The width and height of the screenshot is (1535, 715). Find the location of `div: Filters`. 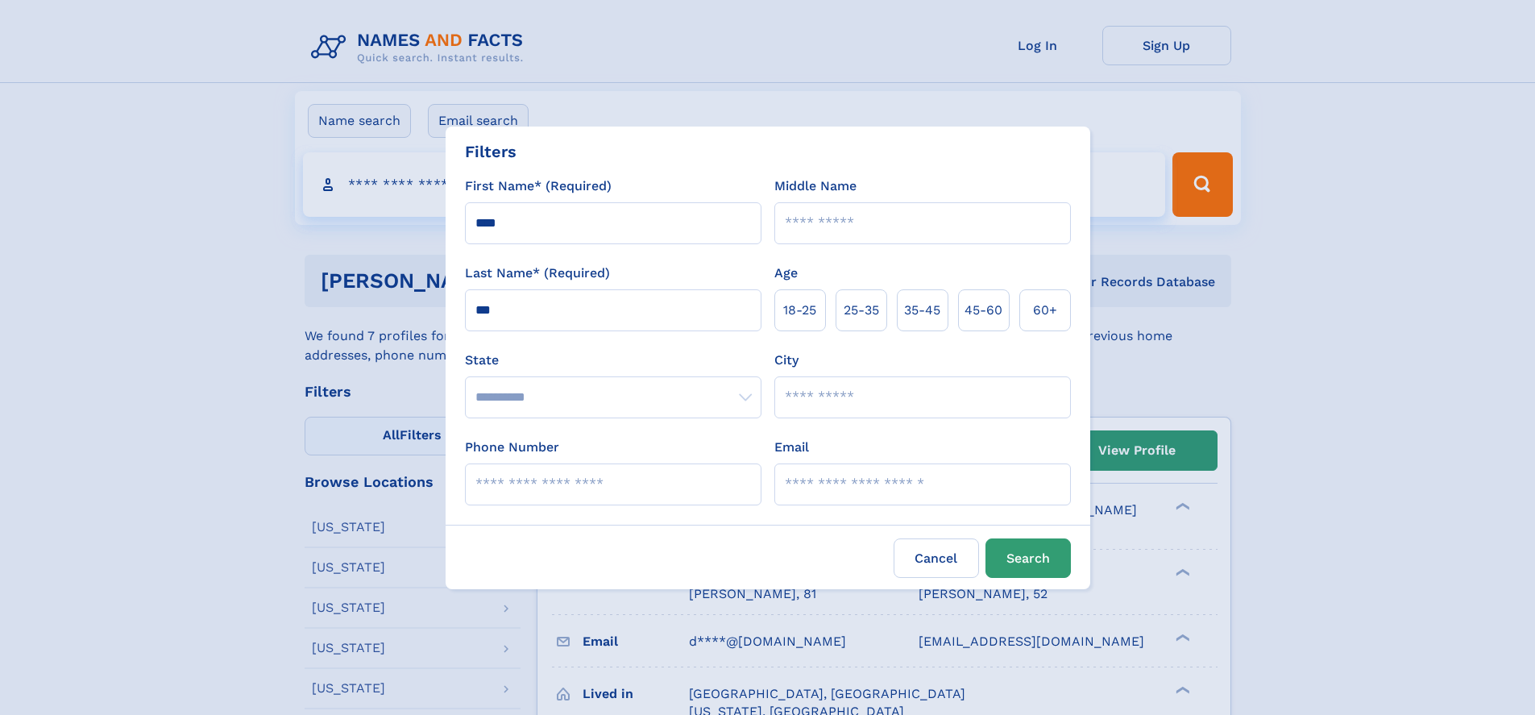

div: Filters is located at coordinates (491, 151).